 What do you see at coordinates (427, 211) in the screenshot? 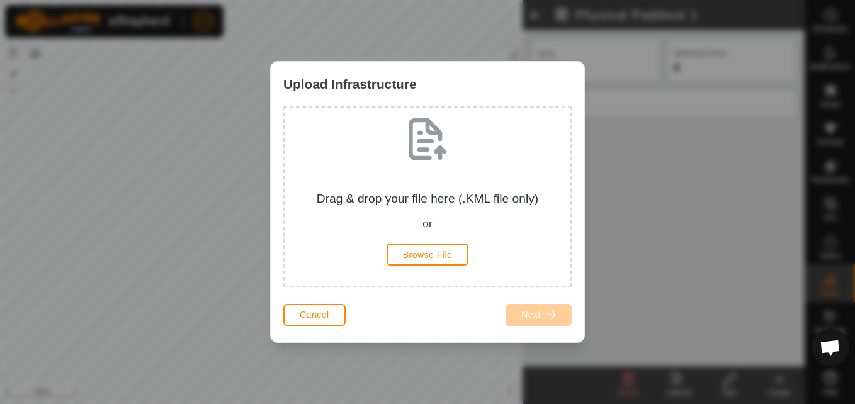
I see `div: Drag & drop your file here (.KML file only)` at bounding box center [427, 211].